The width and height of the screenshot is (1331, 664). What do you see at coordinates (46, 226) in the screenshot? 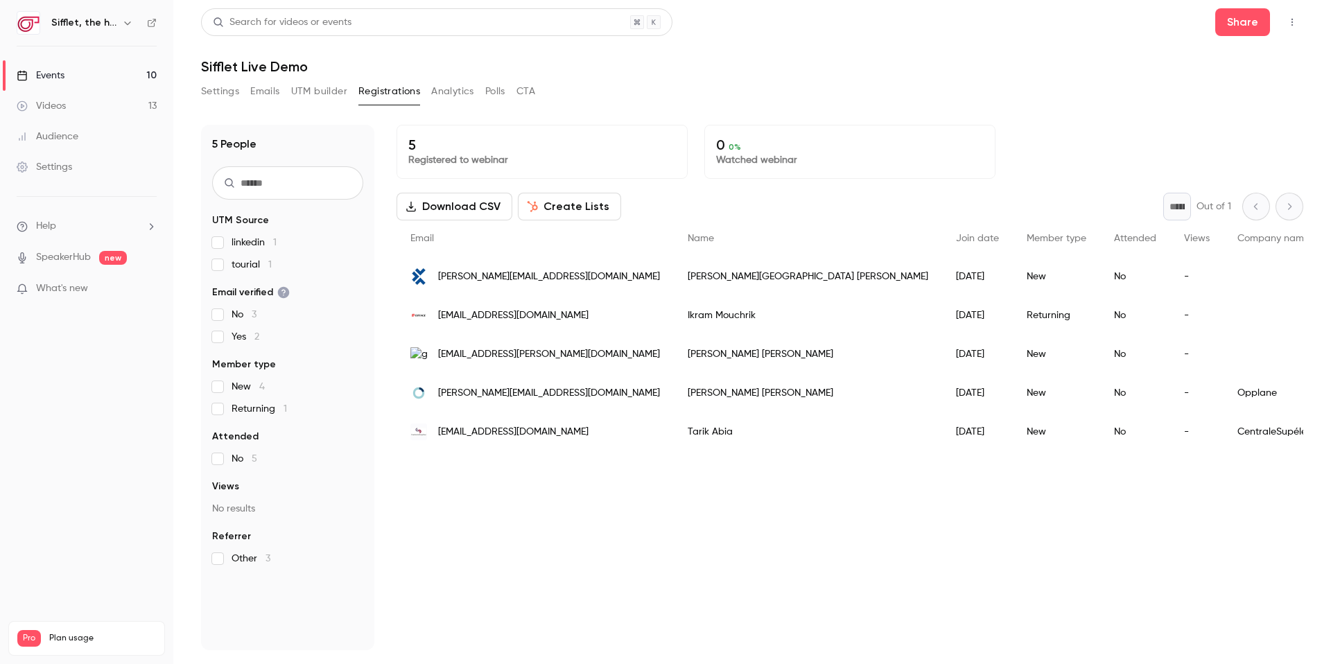
I see `span: Help` at bounding box center [46, 226].